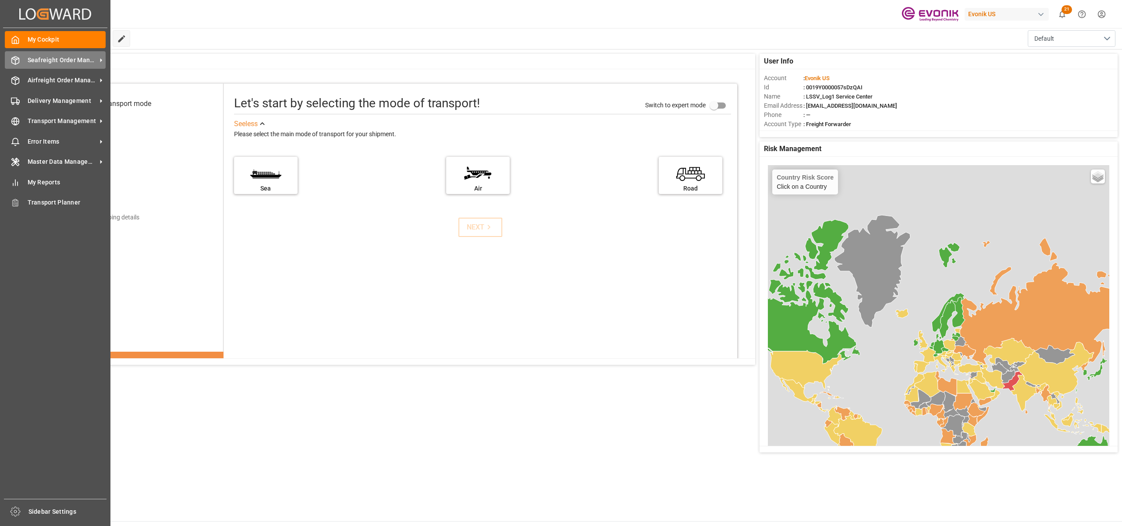 This screenshot has width=1122, height=526. I want to click on div: See less, so click(246, 124).